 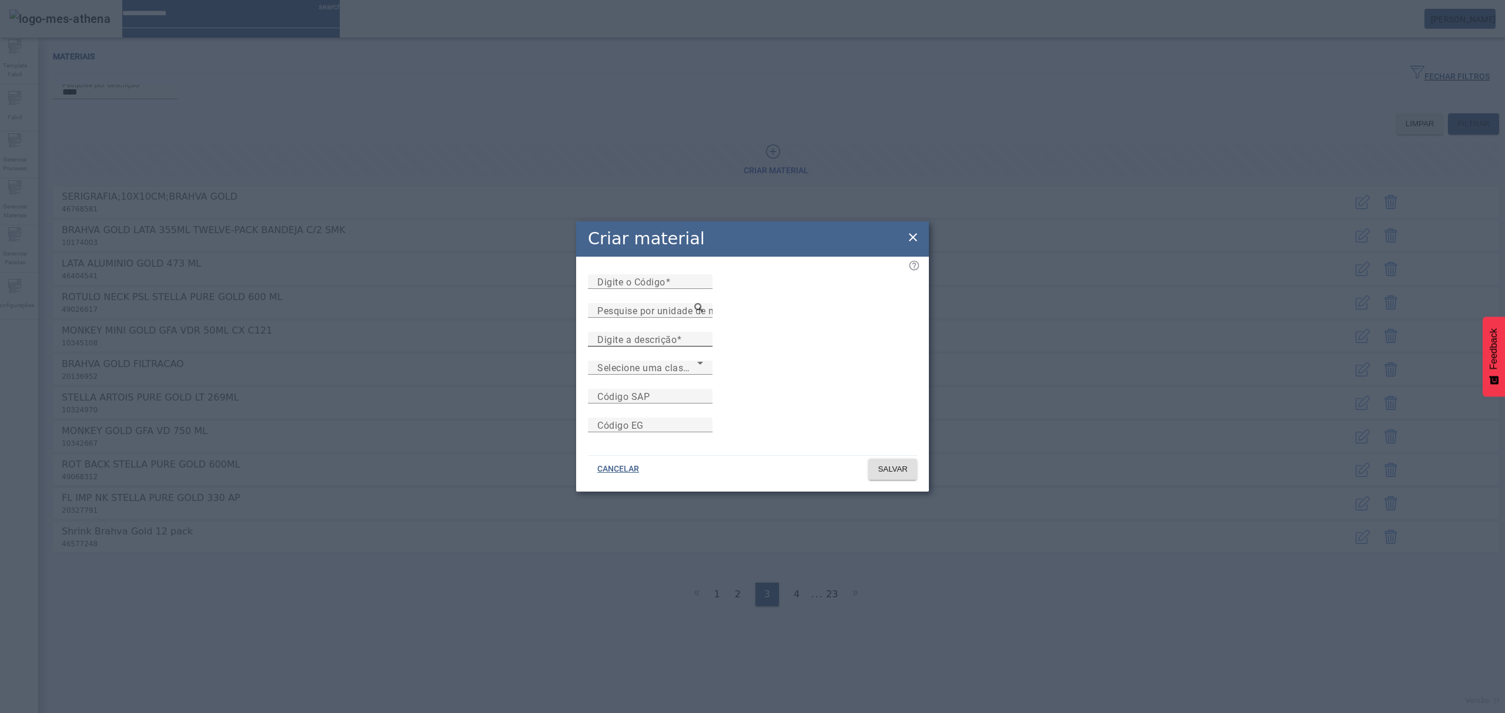 What do you see at coordinates (623, 396) in the screenshot?
I see `mat-label: Código SAP` at bounding box center [623, 396].